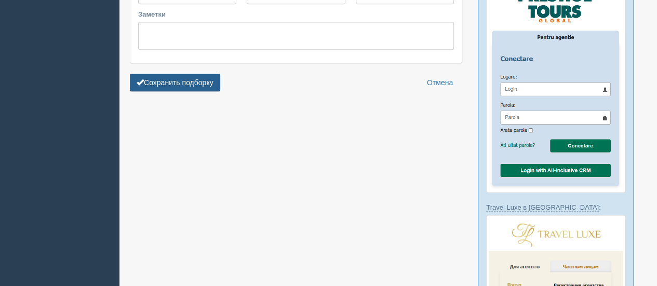 Image resolution: width=657 pixels, height=286 pixels. I want to click on button: Сохранить подборку, so click(175, 83).